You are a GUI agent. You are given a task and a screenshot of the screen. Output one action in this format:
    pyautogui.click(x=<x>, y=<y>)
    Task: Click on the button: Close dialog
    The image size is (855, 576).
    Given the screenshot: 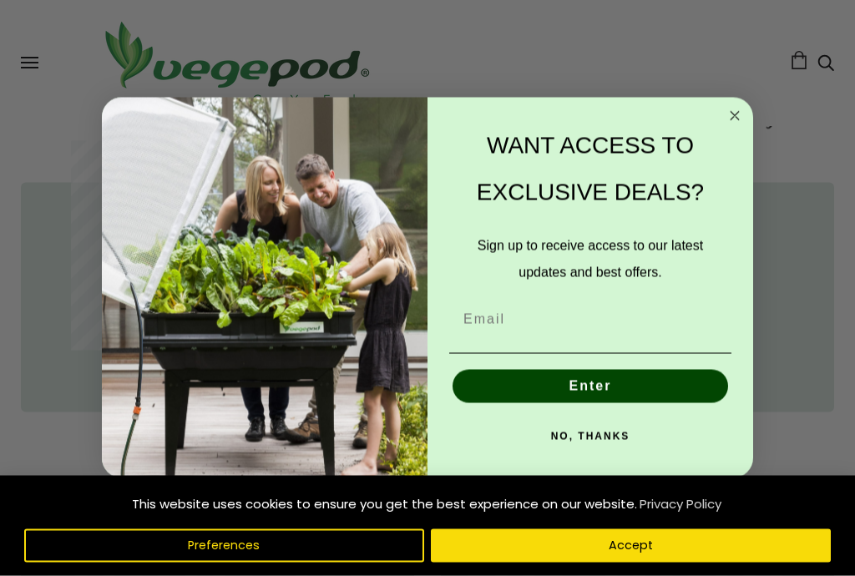 What is the action you would take?
    pyautogui.click(x=735, y=116)
    